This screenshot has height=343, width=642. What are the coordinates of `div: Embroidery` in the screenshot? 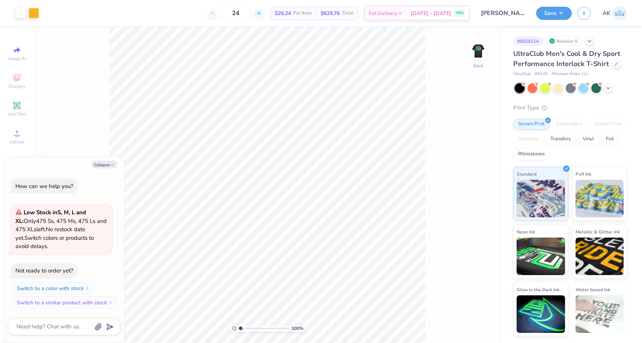 It's located at (570, 124).